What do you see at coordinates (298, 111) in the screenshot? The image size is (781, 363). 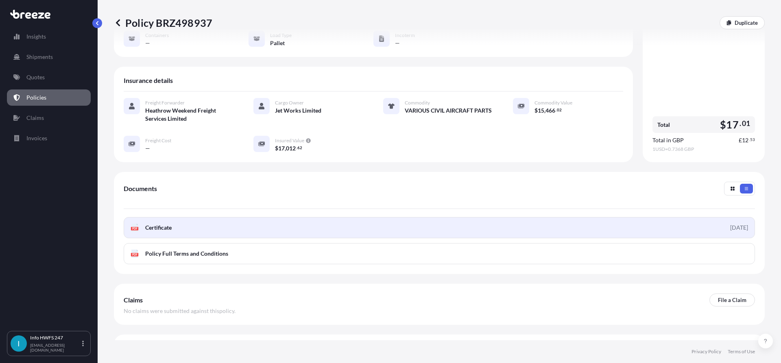 I see `span: Jet Works Limited` at bounding box center [298, 111].